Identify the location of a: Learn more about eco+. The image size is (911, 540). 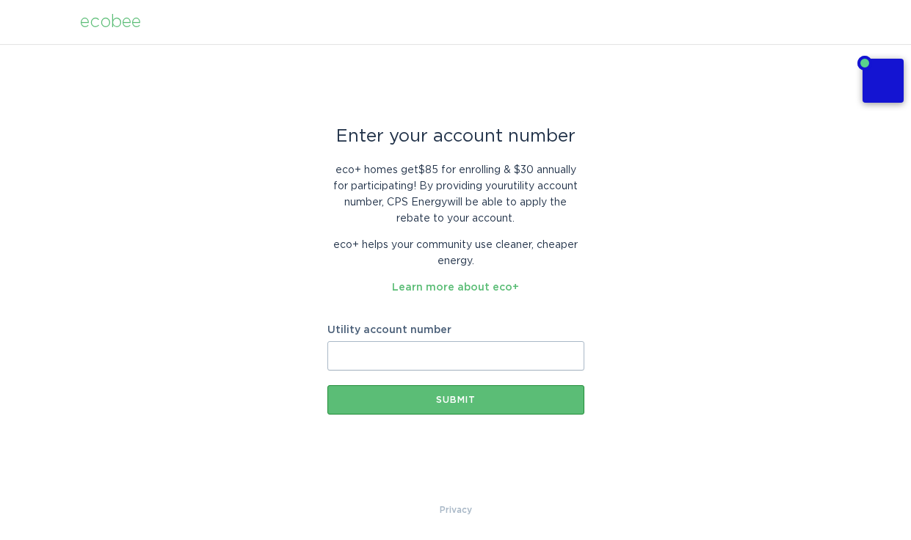
(455, 288).